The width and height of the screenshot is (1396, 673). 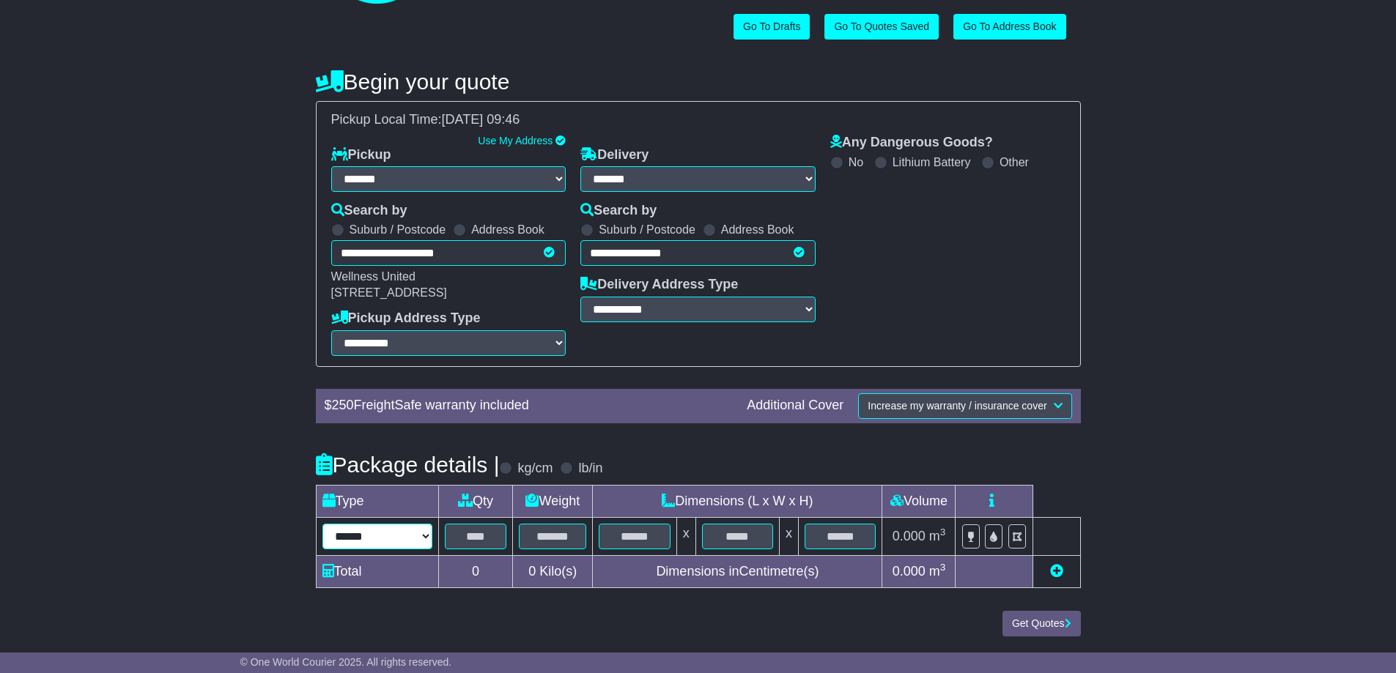 I want to click on span: 250, so click(x=343, y=405).